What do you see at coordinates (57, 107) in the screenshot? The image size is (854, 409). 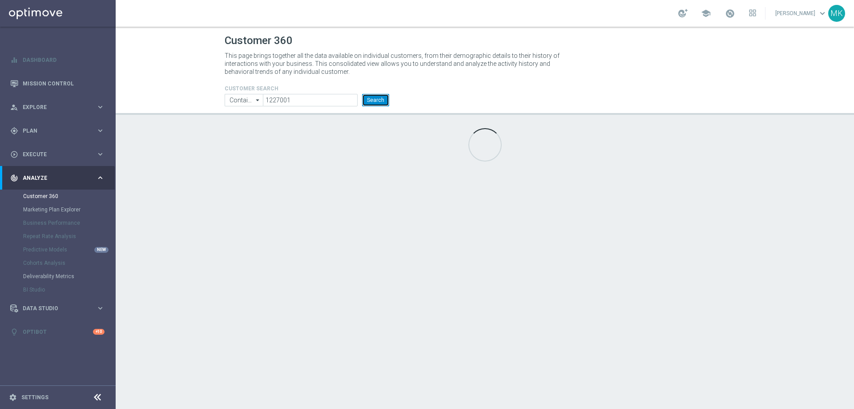 I see `button: person_search Explore keyboard_arrow_right` at bounding box center [57, 107].